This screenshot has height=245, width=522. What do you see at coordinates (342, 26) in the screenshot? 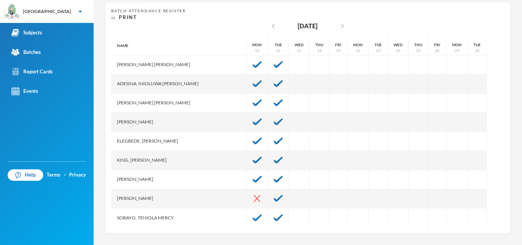
I see `i: chevron_right` at bounding box center [342, 26].